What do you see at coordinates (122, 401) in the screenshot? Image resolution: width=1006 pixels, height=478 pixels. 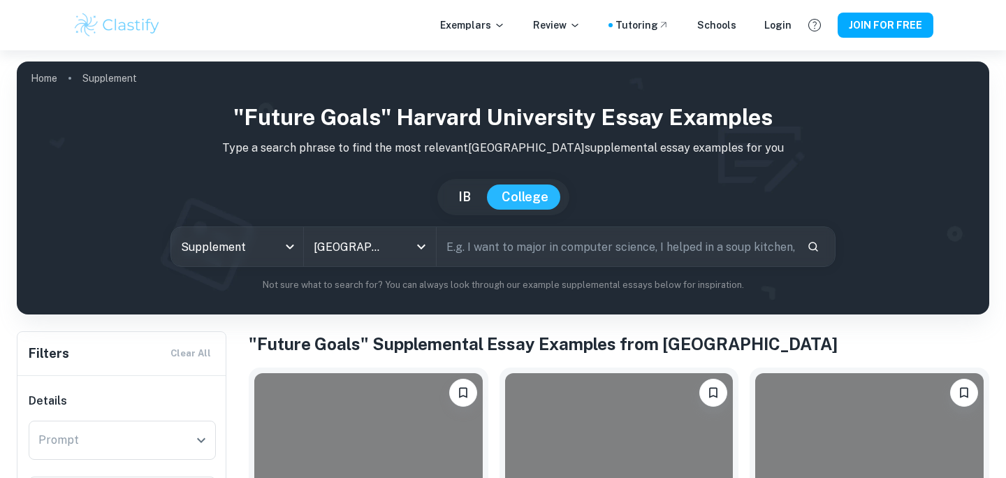 I see `h6: Details` at bounding box center [122, 401].